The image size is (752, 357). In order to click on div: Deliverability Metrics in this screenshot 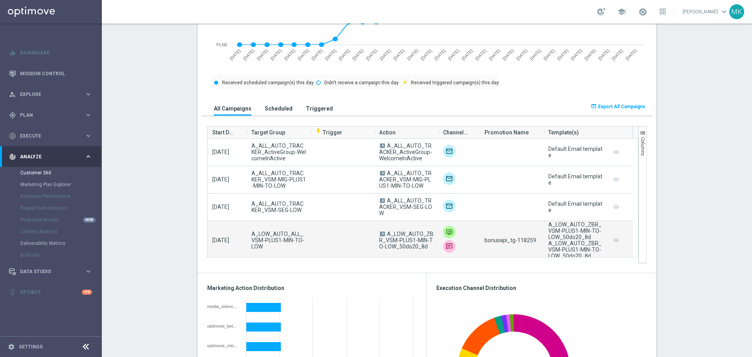, I will do `click(61, 243)`.